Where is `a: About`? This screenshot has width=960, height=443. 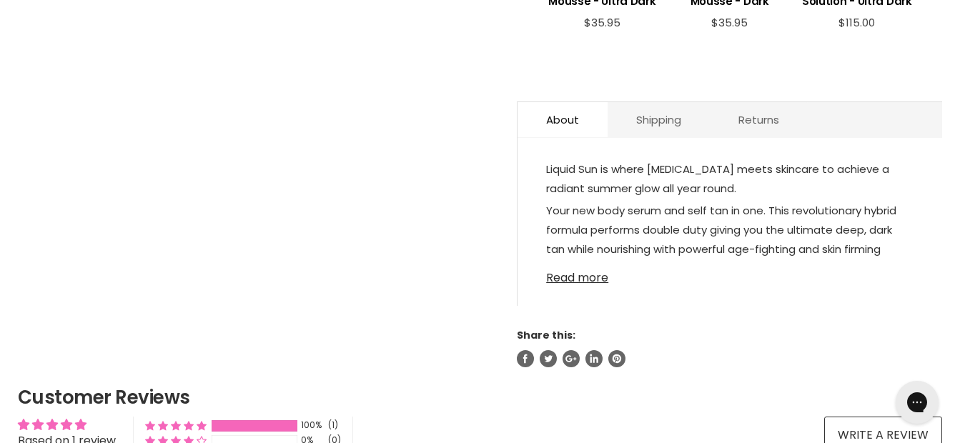
a: About is located at coordinates (562, 119).